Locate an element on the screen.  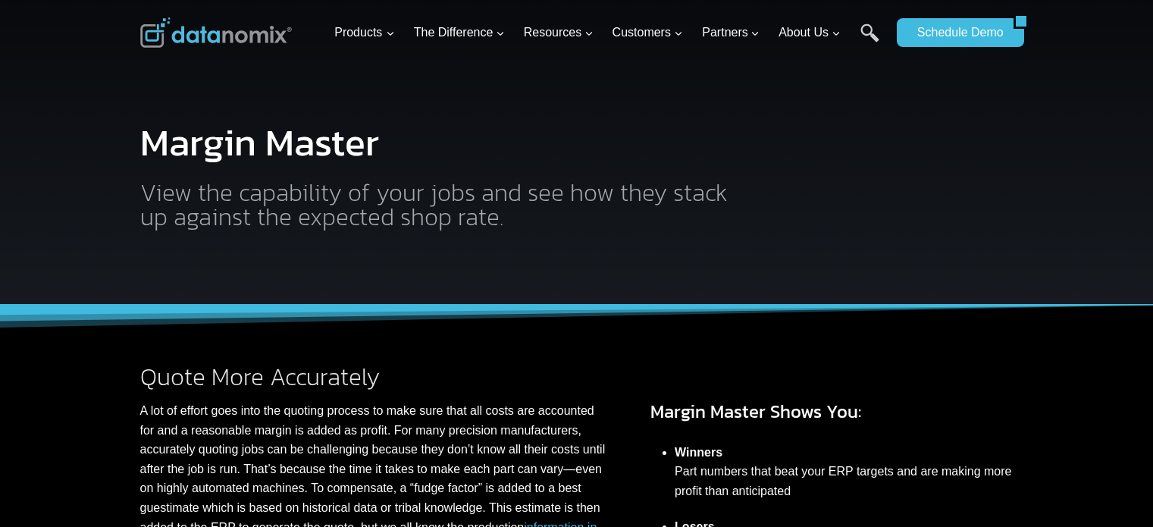
span: Resources is located at coordinates (559, 33).